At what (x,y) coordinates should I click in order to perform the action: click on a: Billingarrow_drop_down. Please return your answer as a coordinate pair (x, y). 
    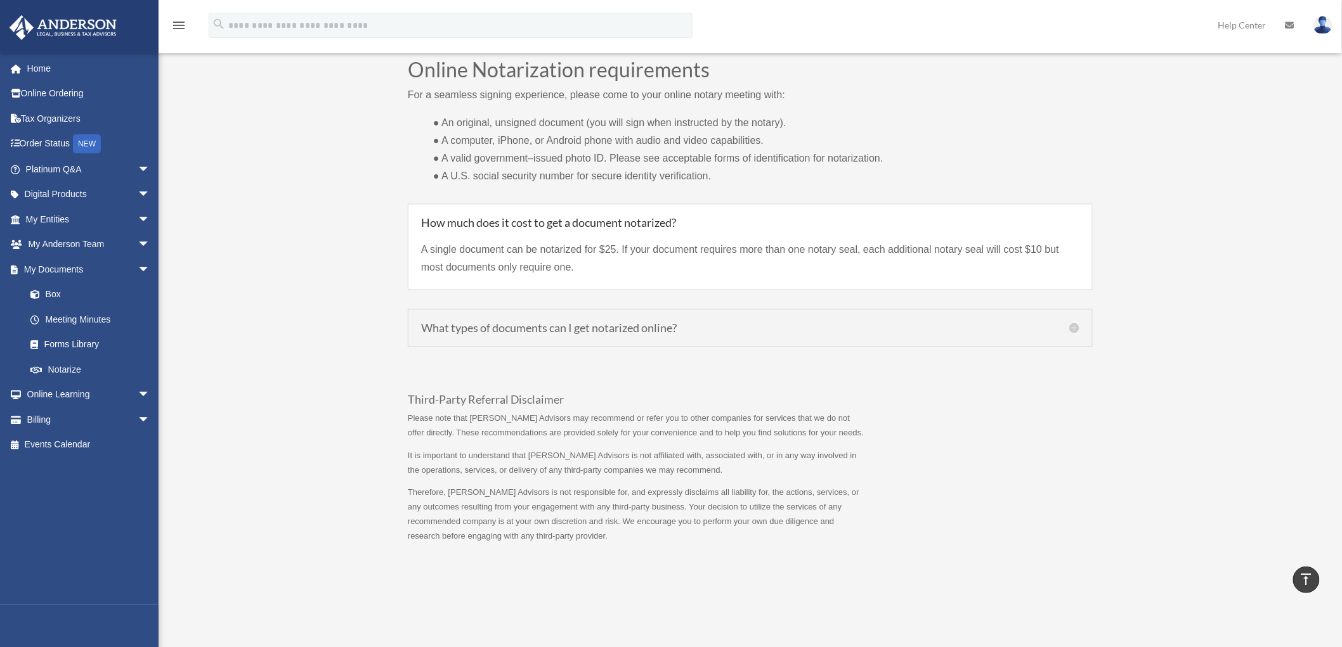
    Looking at the image, I should click on (89, 420).